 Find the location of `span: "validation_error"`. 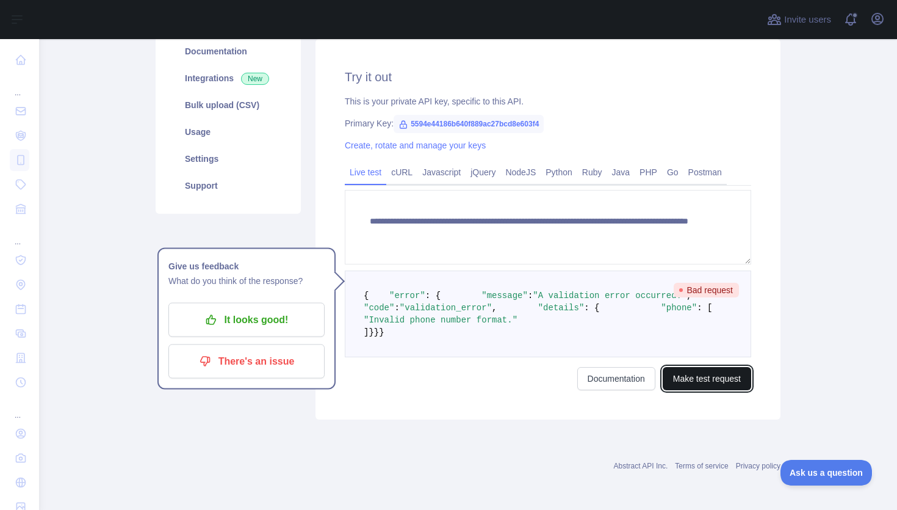

span: "validation_error" is located at coordinates (445, 308).